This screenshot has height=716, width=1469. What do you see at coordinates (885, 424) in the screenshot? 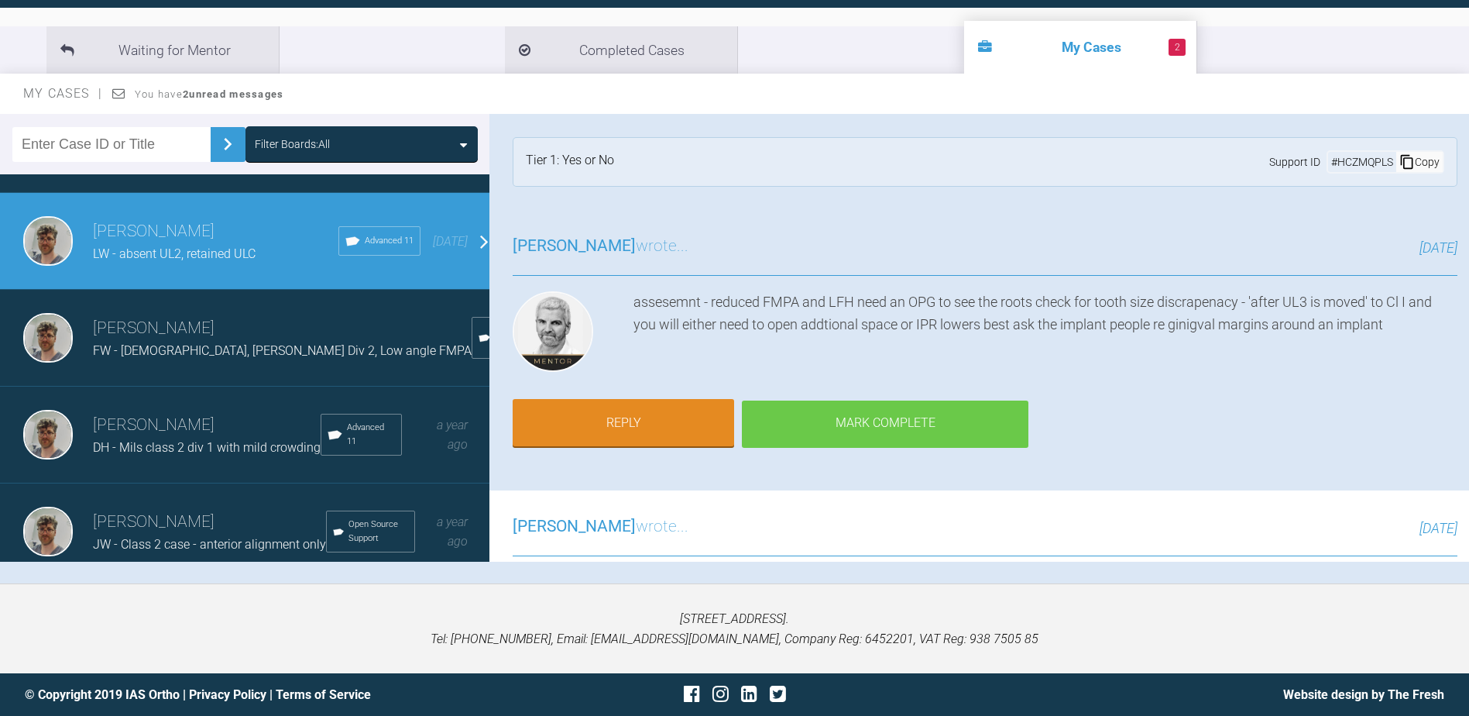
I see `div: Mark Complete` at bounding box center [885, 424].